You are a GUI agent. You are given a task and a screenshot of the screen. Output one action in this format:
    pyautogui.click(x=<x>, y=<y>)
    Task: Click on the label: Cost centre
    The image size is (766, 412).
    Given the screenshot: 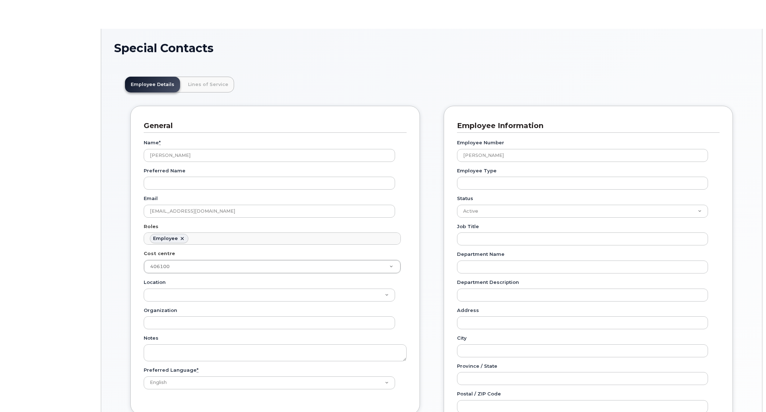 What is the action you would take?
    pyautogui.click(x=159, y=253)
    